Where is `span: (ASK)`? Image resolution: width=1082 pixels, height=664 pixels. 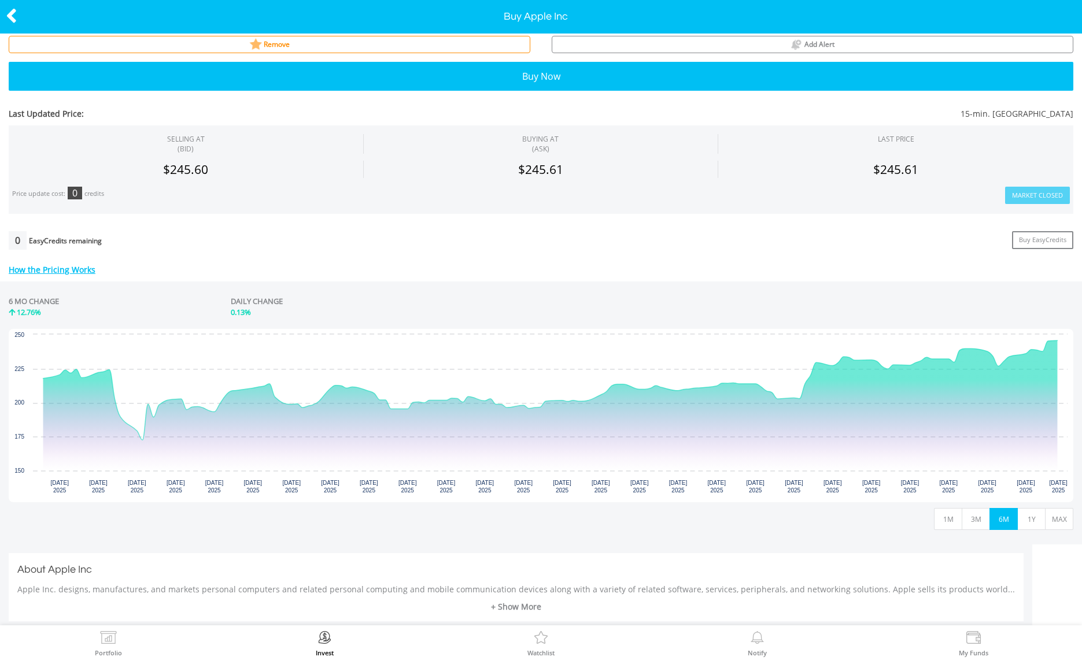 span: (ASK) is located at coordinates (540, 149).